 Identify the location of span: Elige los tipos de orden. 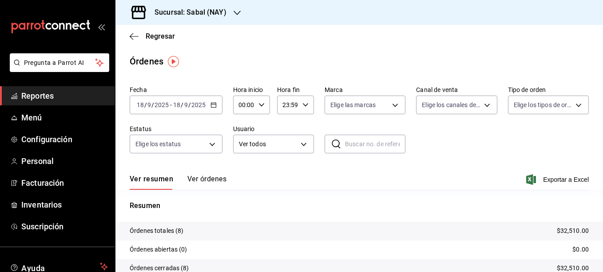
(543, 105).